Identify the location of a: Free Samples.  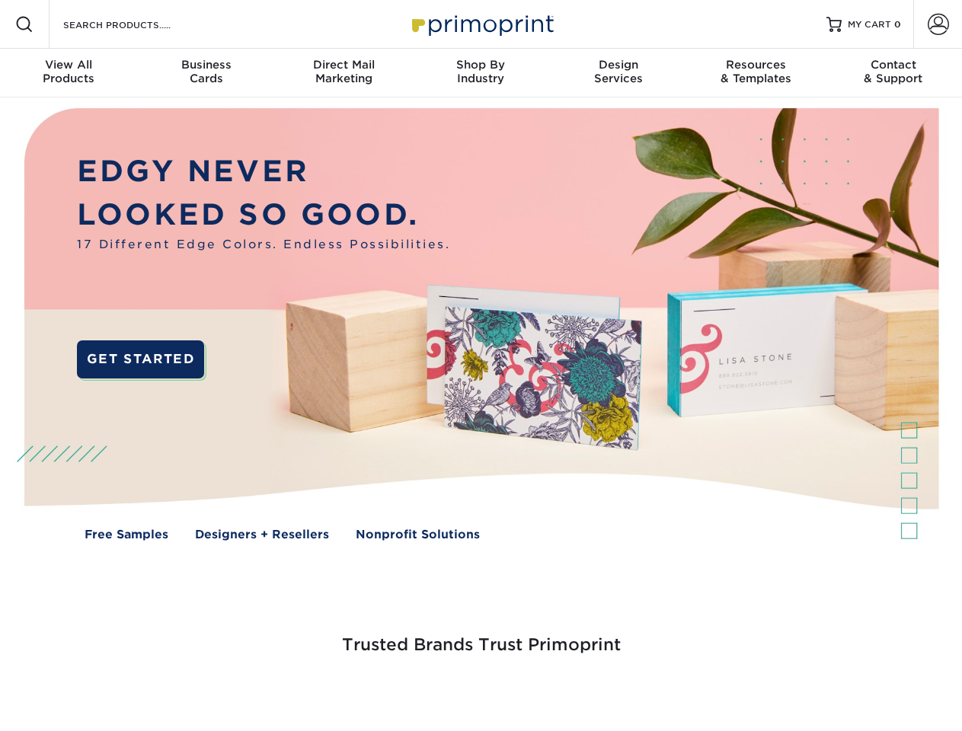
(126, 535).